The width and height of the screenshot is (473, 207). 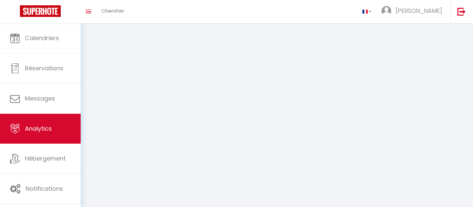 What do you see at coordinates (461, 11) in the screenshot?
I see `img: logout` at bounding box center [461, 11].